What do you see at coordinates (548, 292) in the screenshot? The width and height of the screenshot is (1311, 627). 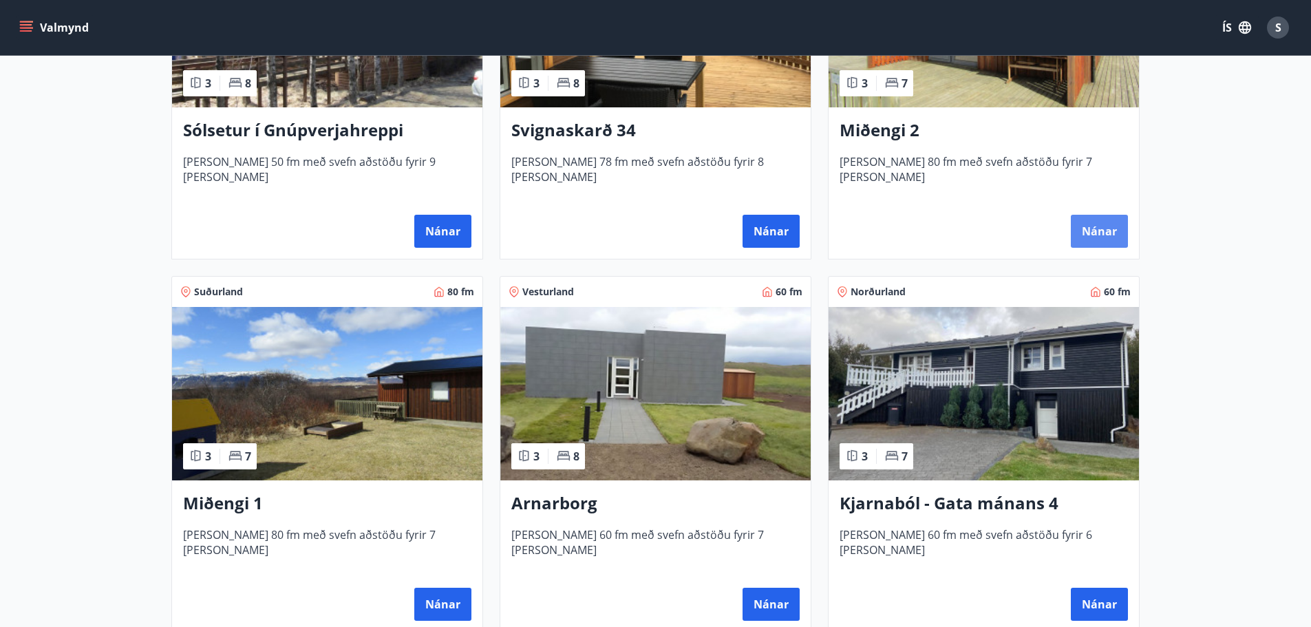 I see `span: Vesturland` at bounding box center [548, 292].